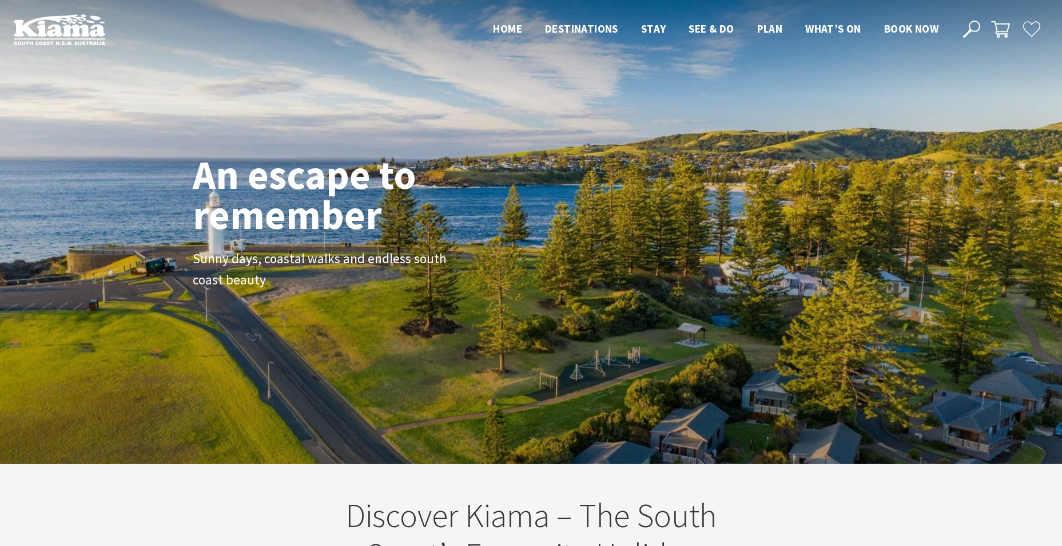  Describe the element at coordinates (770, 29) in the screenshot. I see `span: Plan` at that location.